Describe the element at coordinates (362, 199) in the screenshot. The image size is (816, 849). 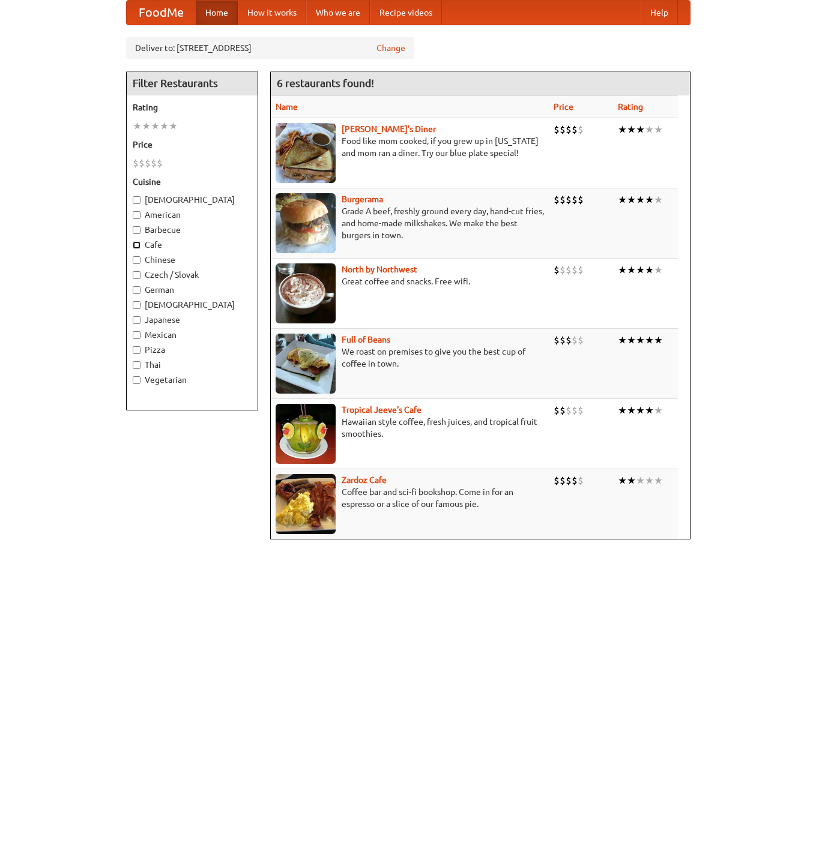
I see `b: Burgerama` at that location.